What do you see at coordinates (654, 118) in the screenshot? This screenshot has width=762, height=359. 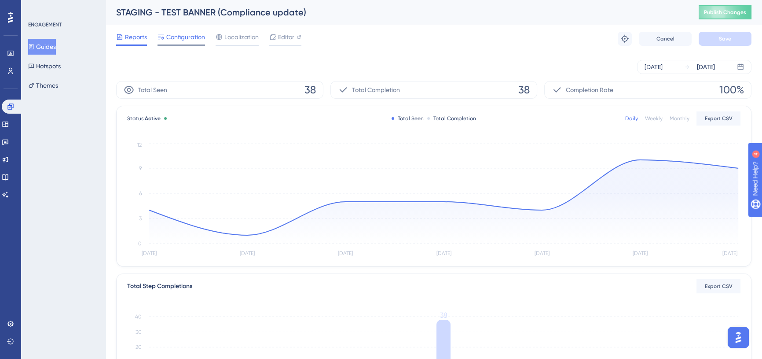 I see `div: Weekly` at bounding box center [654, 118].